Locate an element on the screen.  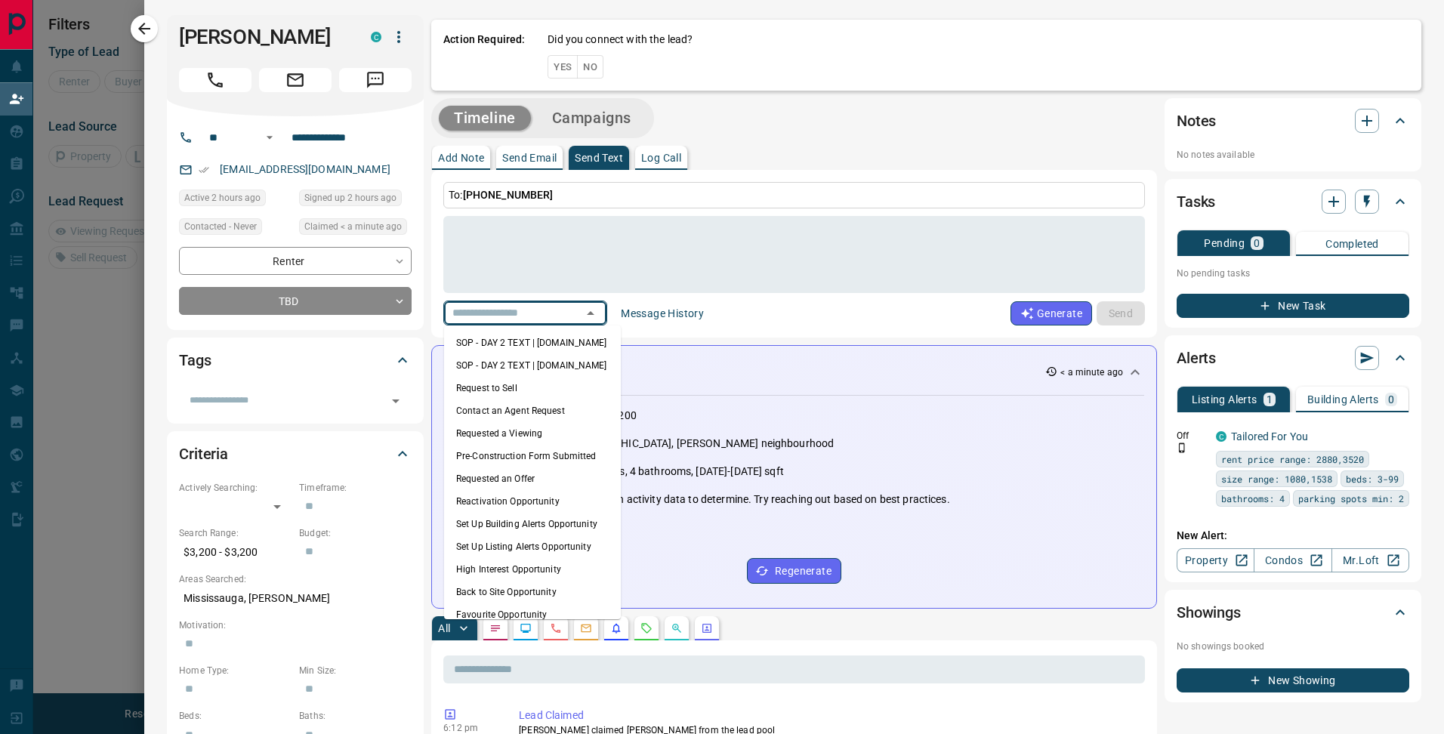
span: Email is located at coordinates (295, 80).